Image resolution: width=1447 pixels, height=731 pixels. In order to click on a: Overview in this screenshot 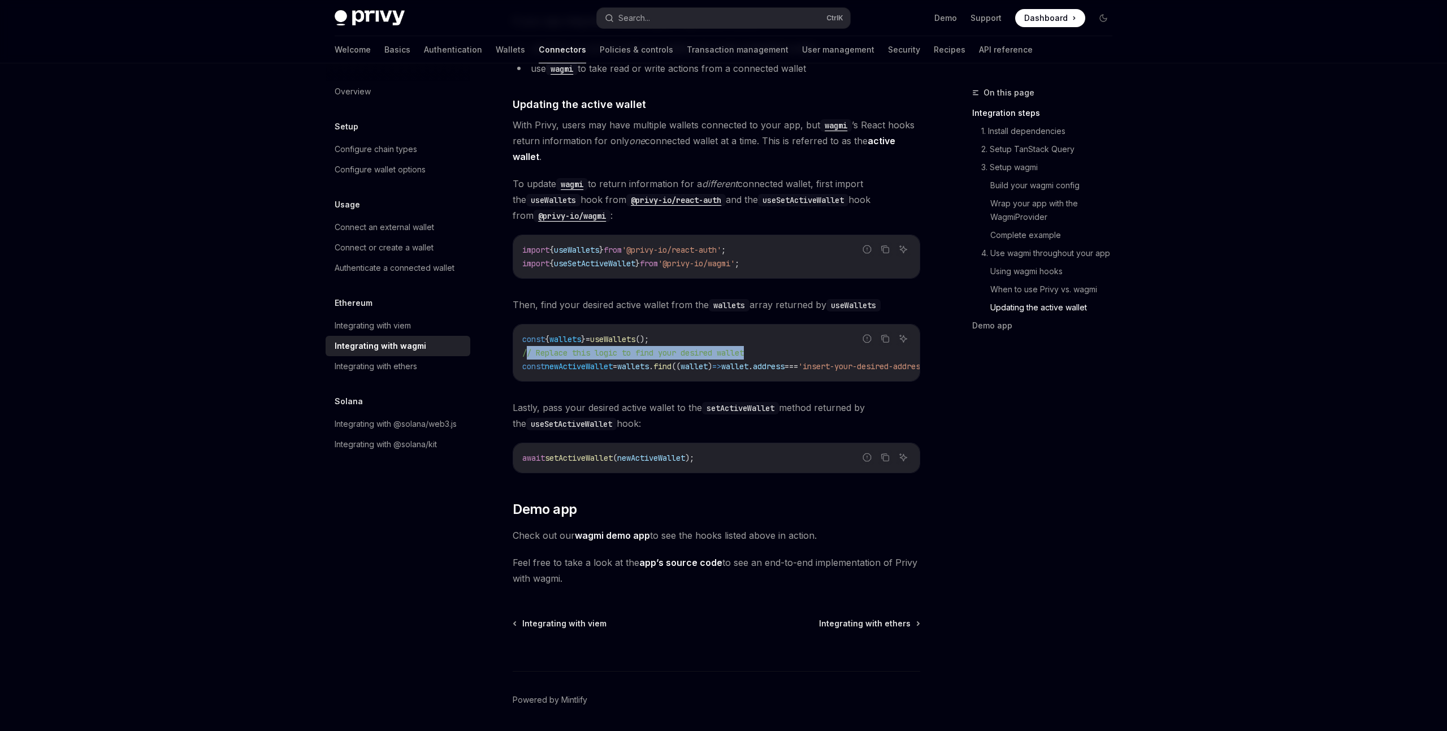, I will do `click(398, 92)`.